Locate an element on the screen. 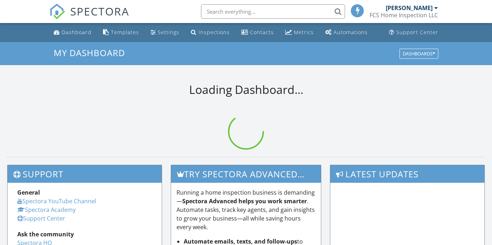 This screenshot has height=245, width=492. a: Metrics is located at coordinates (299, 32).